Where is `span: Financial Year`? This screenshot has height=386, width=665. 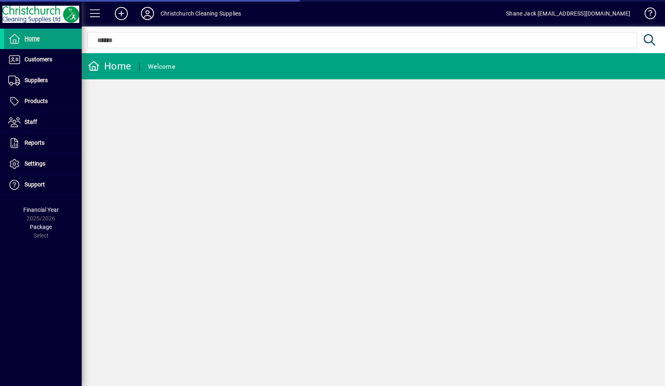
span: Financial Year is located at coordinates (41, 210).